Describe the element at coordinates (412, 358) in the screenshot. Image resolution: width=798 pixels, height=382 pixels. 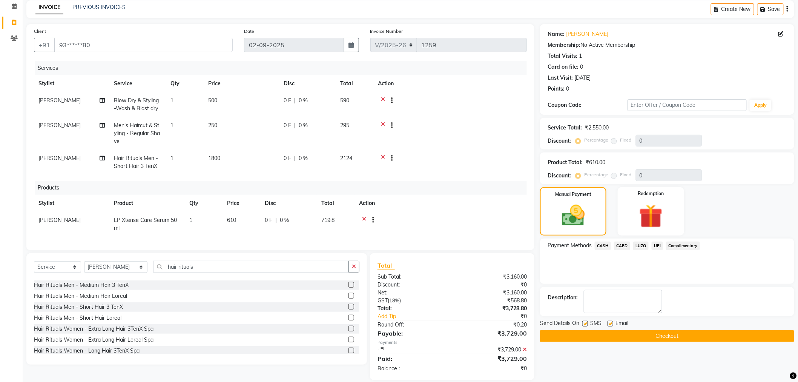
I see `div: Paid:` at that location.